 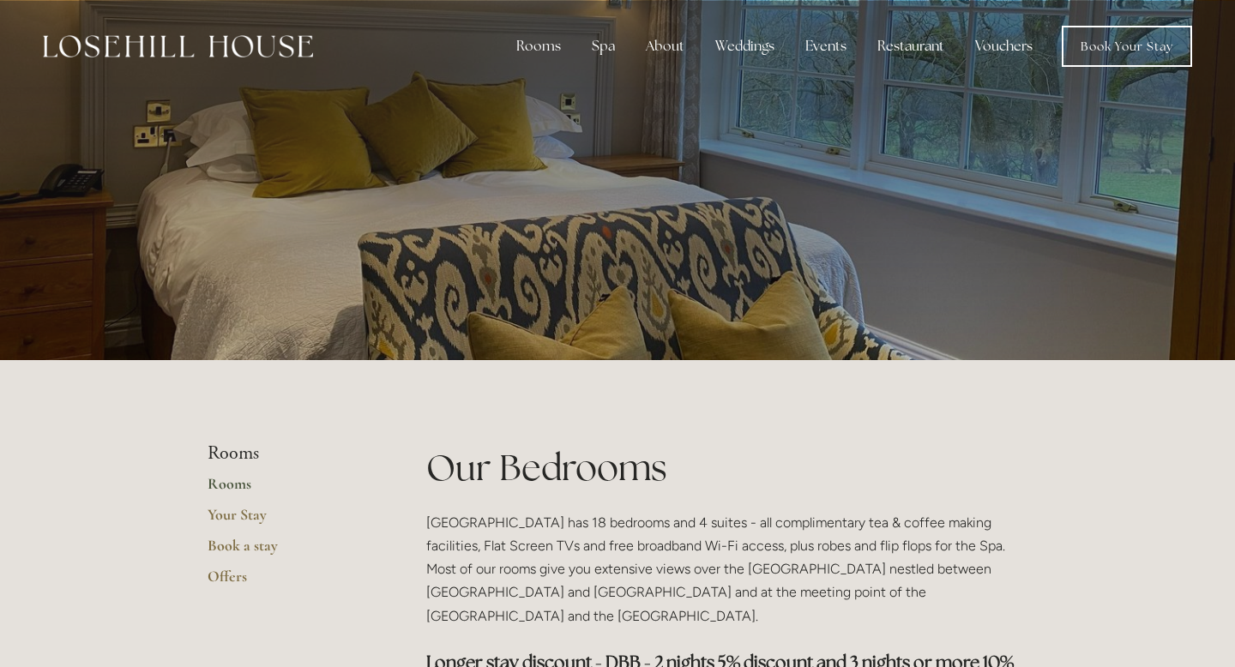 What do you see at coordinates (289, 490) in the screenshot?
I see `a: Rooms` at bounding box center [289, 490].